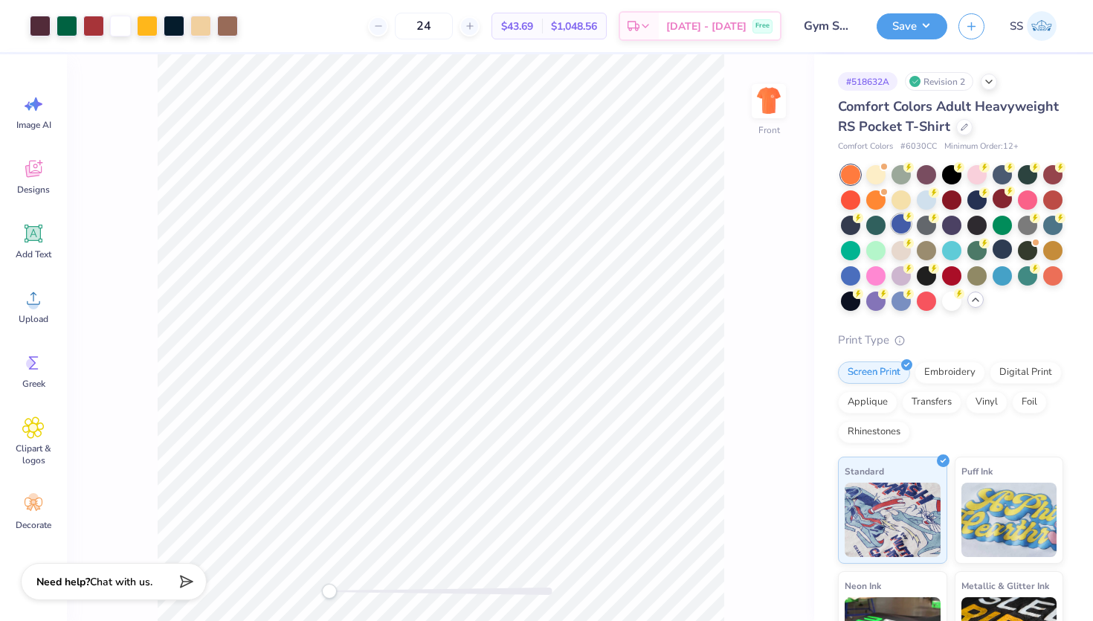 The image size is (1093, 621). What do you see at coordinates (1016, 26) in the screenshot?
I see `span: SS` at bounding box center [1016, 26].